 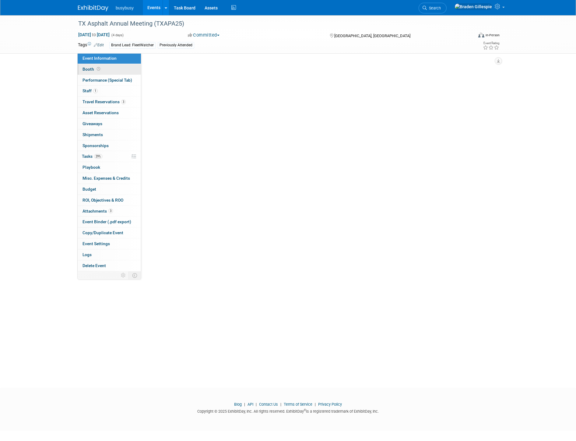 I want to click on div: TX Asphalt Annual Meeting (TXAPA25), so click(x=270, y=24).